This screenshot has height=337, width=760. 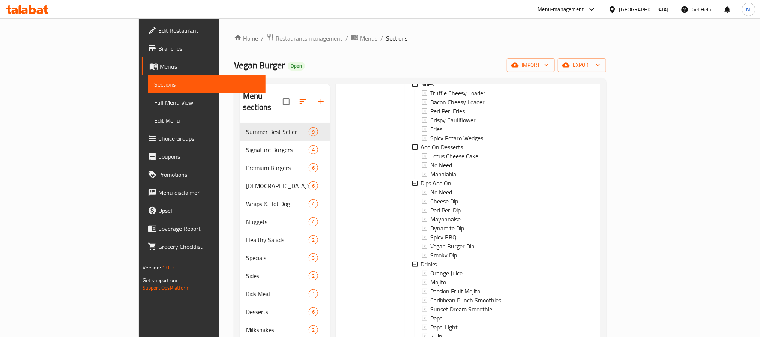 What do you see at coordinates (209, 156) in the screenshot?
I see `span: Coupons` at bounding box center [209, 156].